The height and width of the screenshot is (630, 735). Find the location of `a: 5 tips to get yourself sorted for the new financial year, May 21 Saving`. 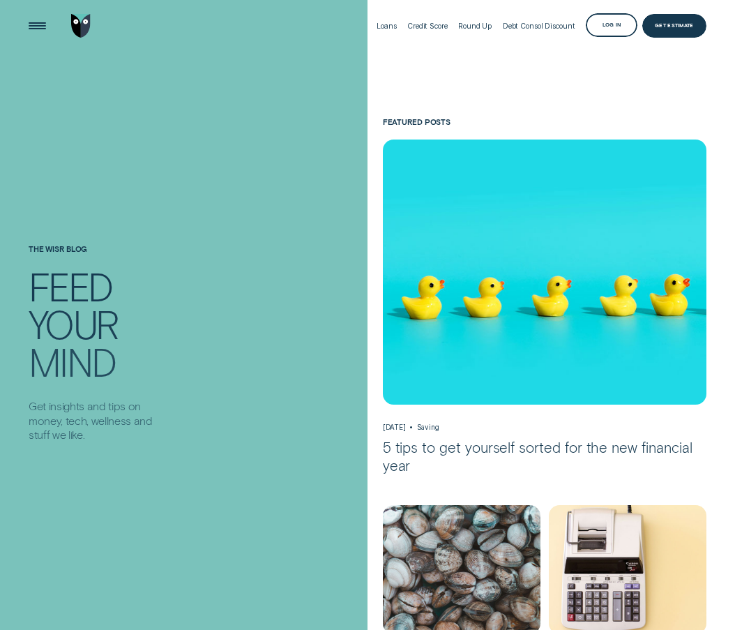

a: 5 tips to get yourself sorted for the new financial year, May 21 Saving is located at coordinates (545, 307).